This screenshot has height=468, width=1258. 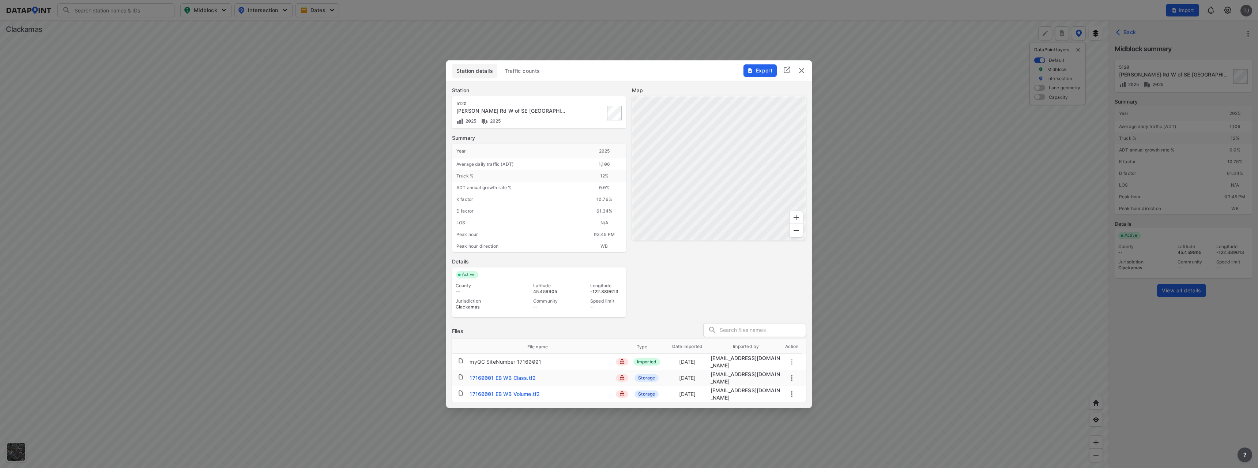 What do you see at coordinates (512, 111) in the screenshot?
I see `div: SE Rugg Rd W of SE 267th Ave` at bounding box center [512, 111].